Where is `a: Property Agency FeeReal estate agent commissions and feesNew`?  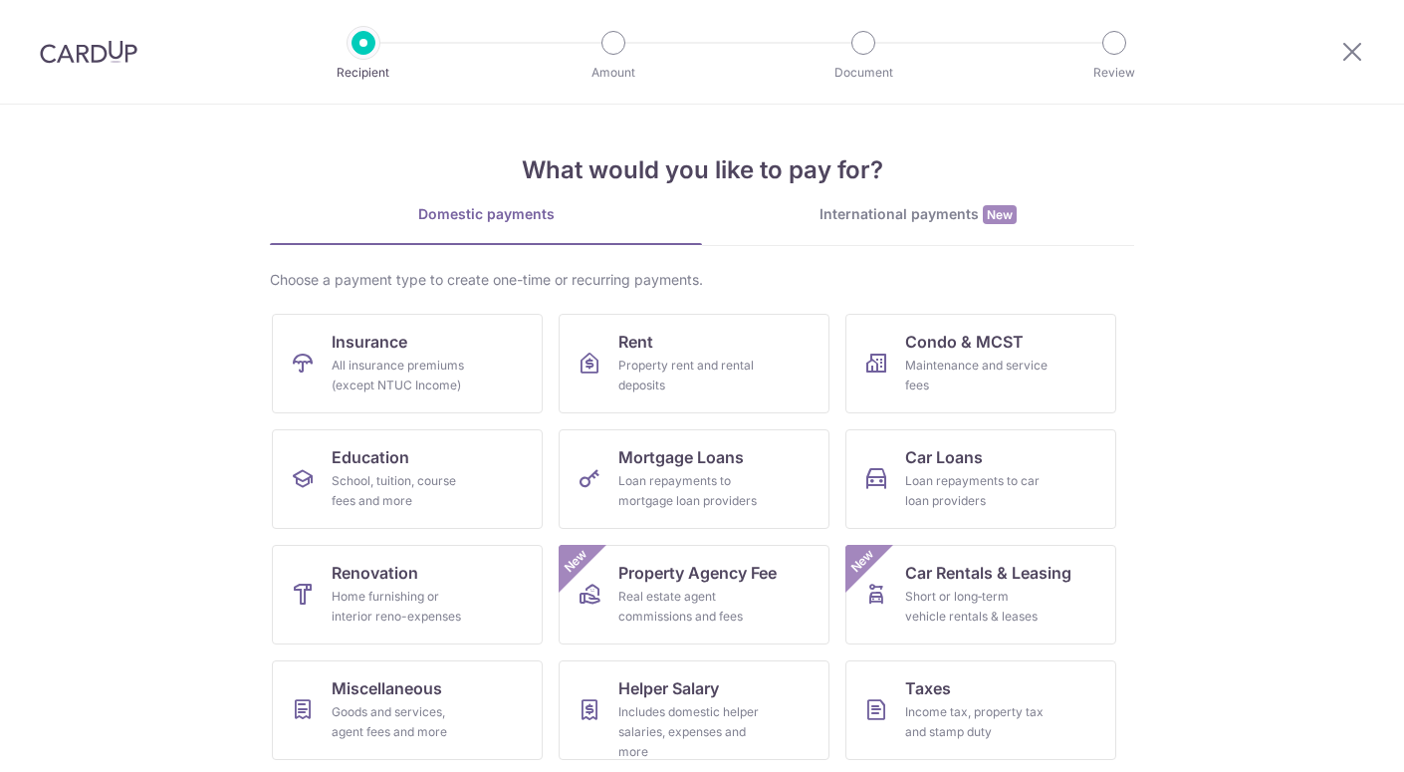 a: Property Agency FeeReal estate agent commissions and feesNew is located at coordinates (694, 594).